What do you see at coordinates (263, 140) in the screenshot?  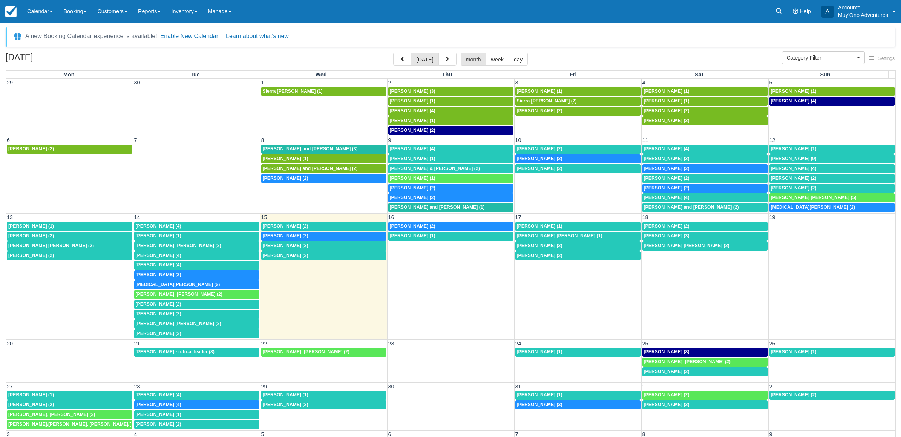 I see `span: 8` at bounding box center [263, 140].